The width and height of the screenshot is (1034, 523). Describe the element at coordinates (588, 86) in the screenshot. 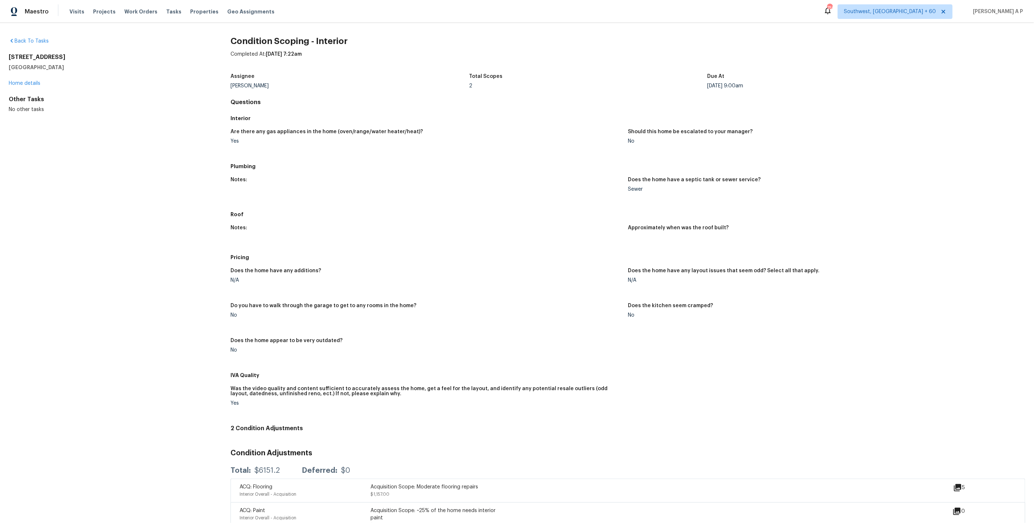

I see `div: 2` at that location.